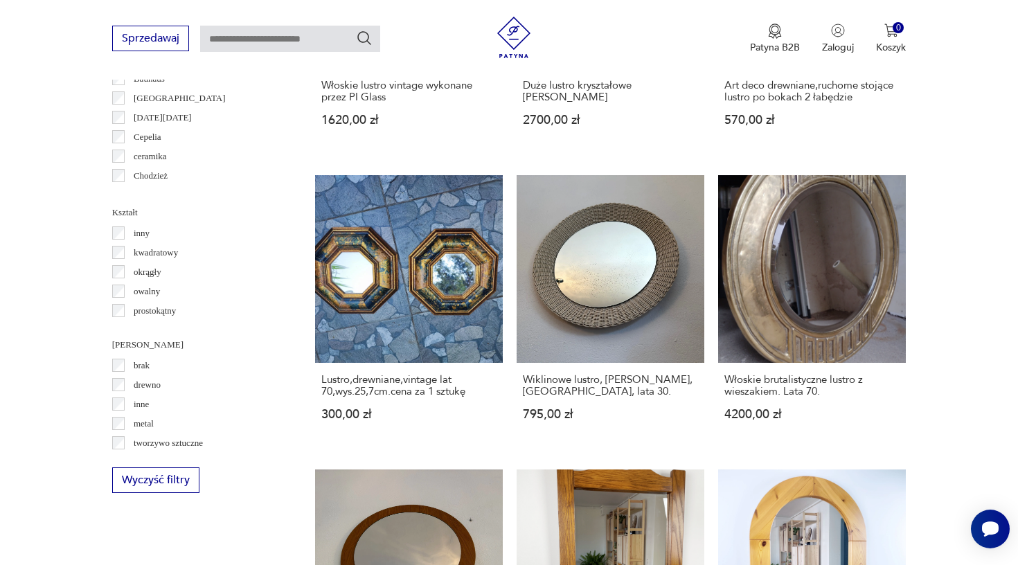 Image resolution: width=1018 pixels, height=565 pixels. I want to click on p: inny, so click(141, 233).